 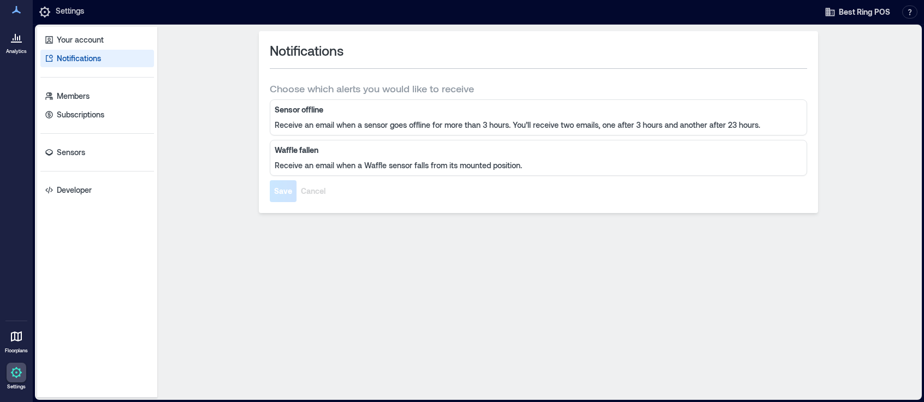 What do you see at coordinates (80, 115) in the screenshot?
I see `p: Subscriptions` at bounding box center [80, 115].